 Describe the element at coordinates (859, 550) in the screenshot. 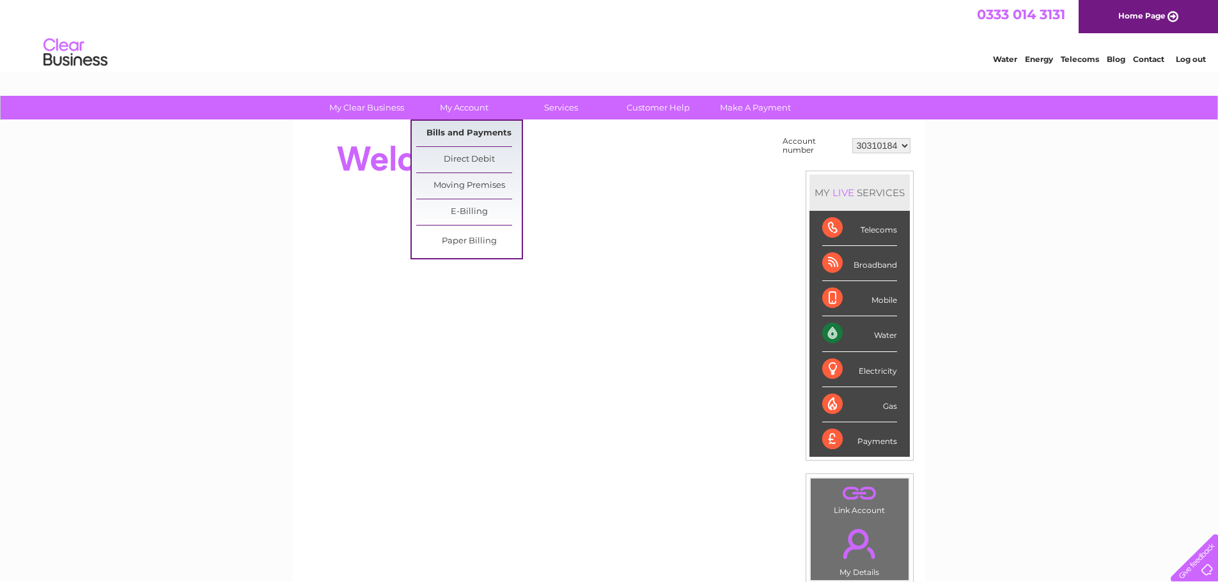

I see `td: My Details` at that location.